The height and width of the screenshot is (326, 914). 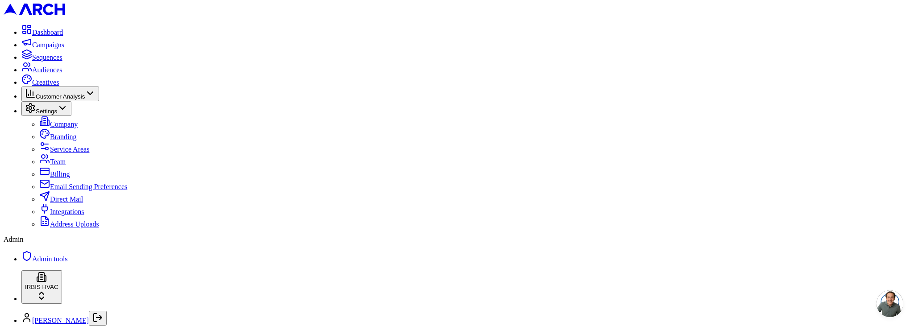 I want to click on span: IRBIS HVAC, so click(x=42, y=287).